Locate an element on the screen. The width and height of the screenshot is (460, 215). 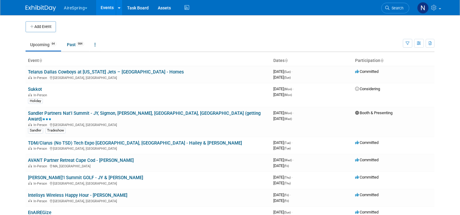
a: Search is located at coordinates (395, 8).